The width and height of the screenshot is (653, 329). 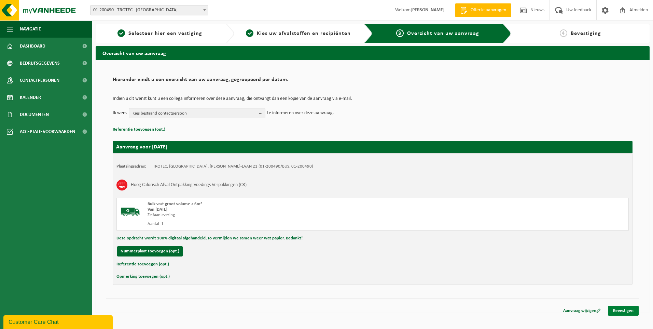 I want to click on span: 4, so click(x=564, y=33).